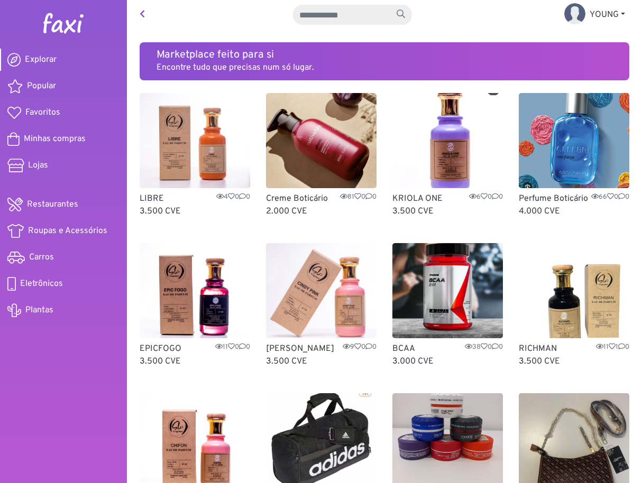 Image resolution: width=642 pixels, height=483 pixels. Describe the element at coordinates (612, 347) in the screenshot. I see `span: 11 1 0` at that location.